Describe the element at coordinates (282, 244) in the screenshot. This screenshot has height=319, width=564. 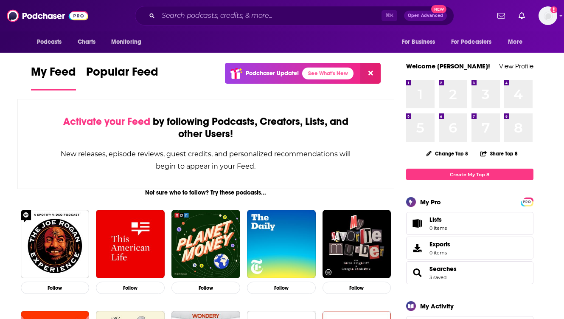
I see `img: The Daily` at that location.